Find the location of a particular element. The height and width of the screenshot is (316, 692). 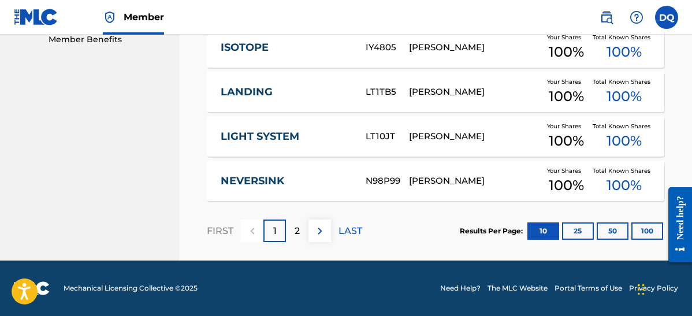

button: 50 is located at coordinates (613, 231).